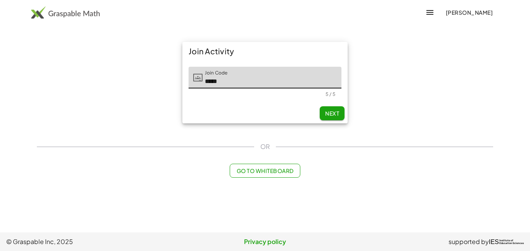 The image size is (530, 251). What do you see at coordinates (494, 242) in the screenshot?
I see `span: IES` at bounding box center [494, 242].